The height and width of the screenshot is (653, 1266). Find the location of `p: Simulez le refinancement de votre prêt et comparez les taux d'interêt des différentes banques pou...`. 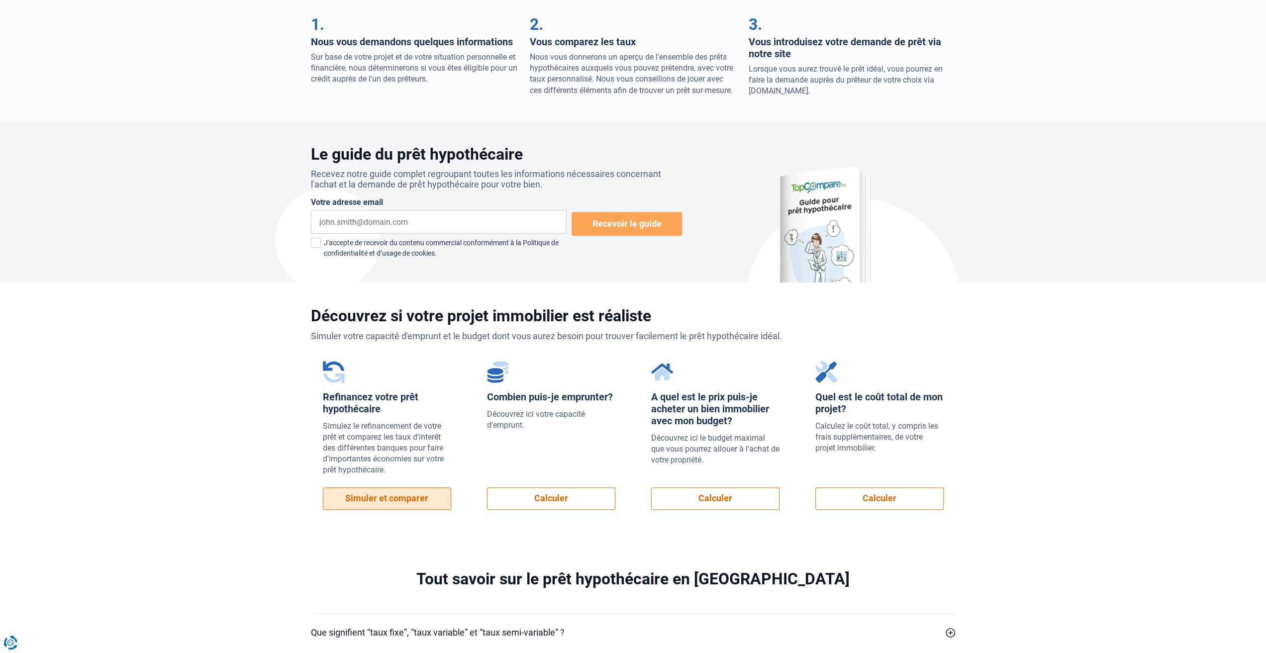

p: Simulez le refinancement de votre prêt et comparez les taux d'interêt des différentes banques pou... is located at coordinates (387, 448).